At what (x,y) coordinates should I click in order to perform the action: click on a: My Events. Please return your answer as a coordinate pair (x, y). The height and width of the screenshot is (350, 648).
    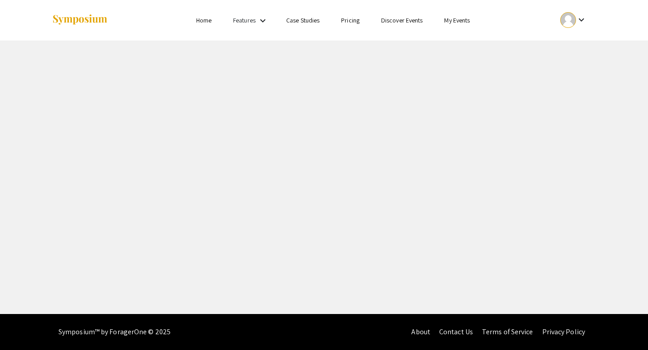
    Looking at the image, I should click on (457, 20).